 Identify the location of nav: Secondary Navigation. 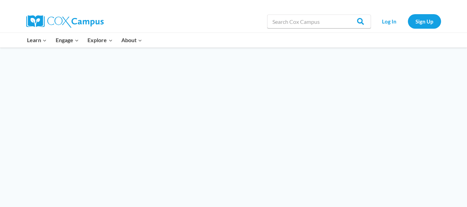
(407, 21).